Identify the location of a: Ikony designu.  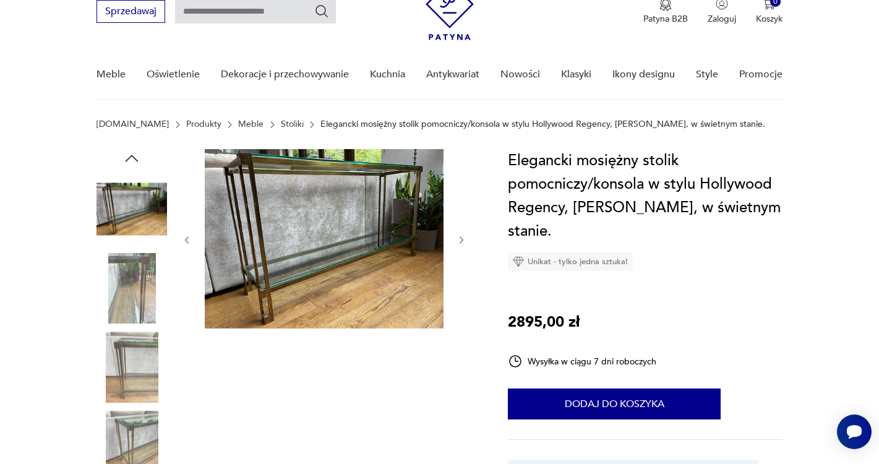
(643, 74).